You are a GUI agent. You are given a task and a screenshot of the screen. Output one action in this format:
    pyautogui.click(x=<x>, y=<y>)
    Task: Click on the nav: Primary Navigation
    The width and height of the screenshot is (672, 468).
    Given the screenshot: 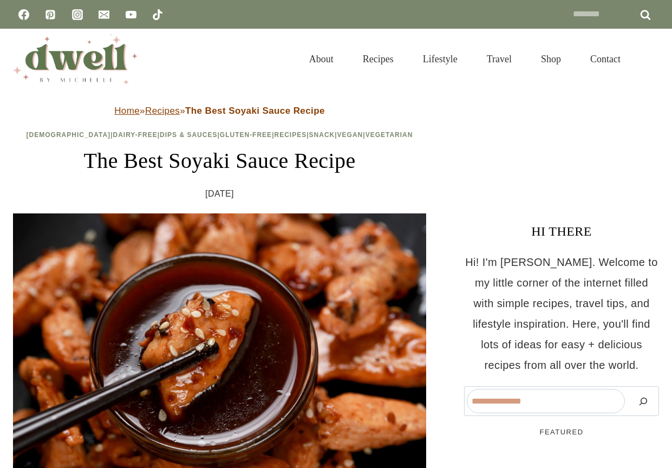 What is the action you would take?
    pyautogui.click(x=465, y=59)
    